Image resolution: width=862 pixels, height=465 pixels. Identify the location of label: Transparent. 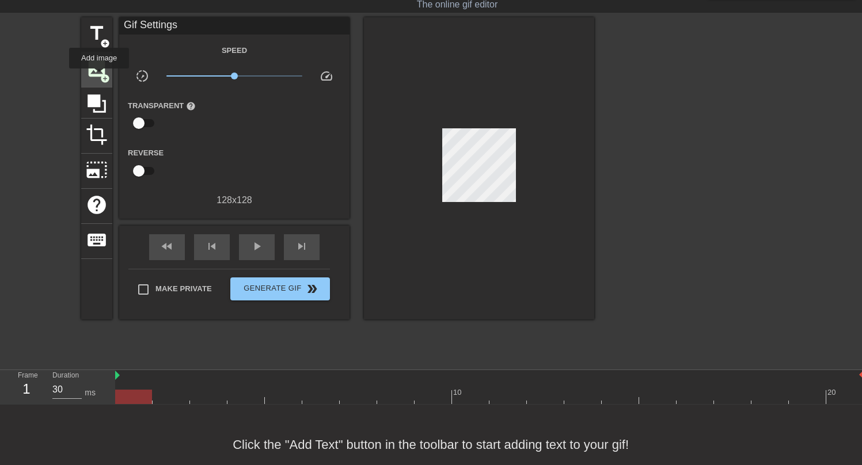
(162, 106).